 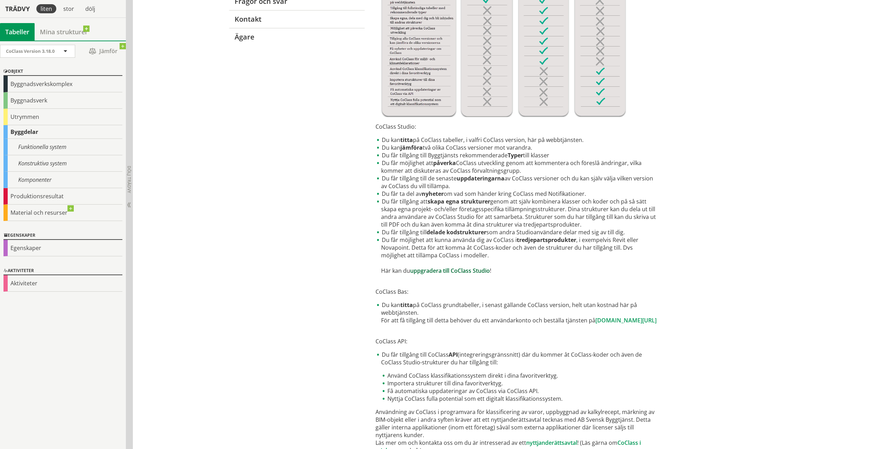 What do you see at coordinates (517, 213) in the screenshot?
I see `li: Du får tillgång att genom att själv kombinera klasser och koder och på så sätt skapa egna projekt...` at bounding box center [517, 213].